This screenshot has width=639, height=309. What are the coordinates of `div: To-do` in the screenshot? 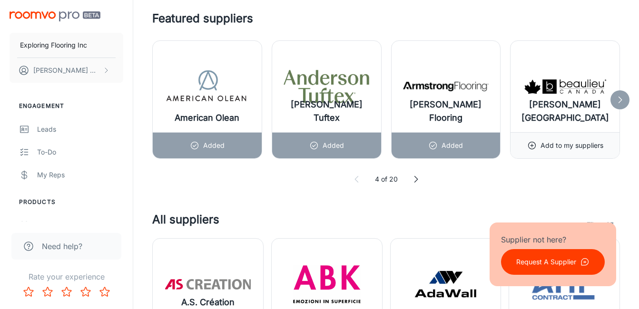 It's located at (80, 152).